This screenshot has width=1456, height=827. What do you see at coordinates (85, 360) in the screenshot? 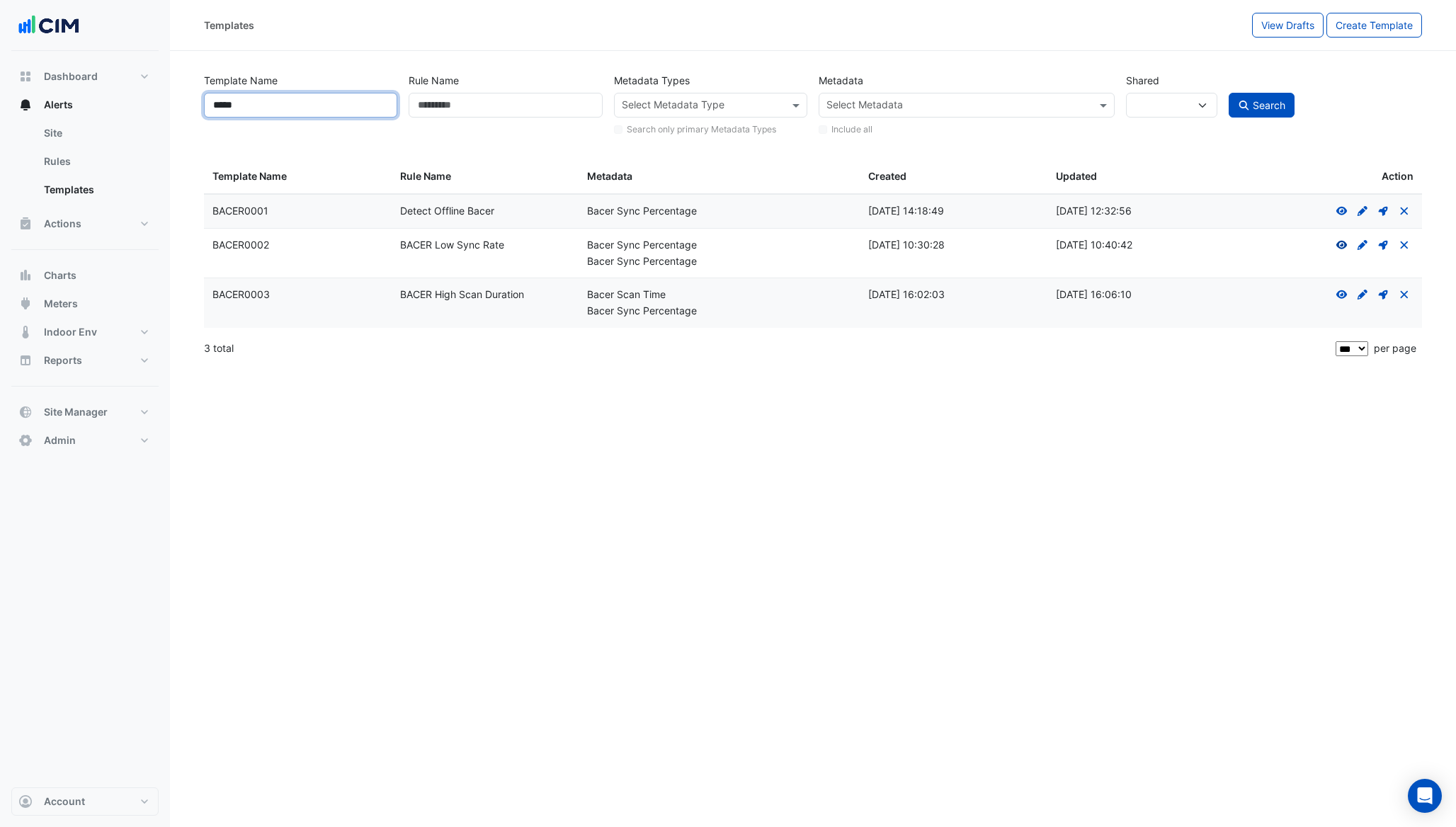
I see `button: Reports` at bounding box center [85, 360].